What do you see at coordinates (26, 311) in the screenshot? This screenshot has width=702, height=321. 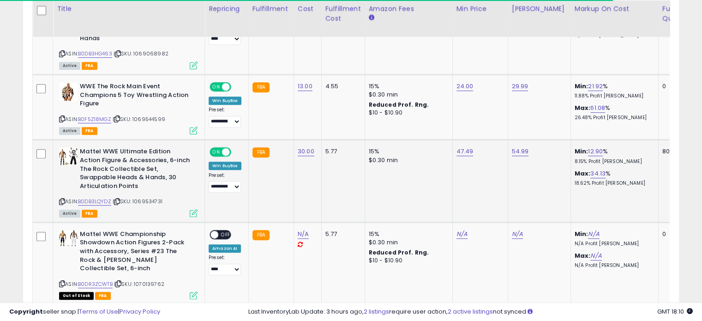 I see `strong: Copyright` at bounding box center [26, 311].